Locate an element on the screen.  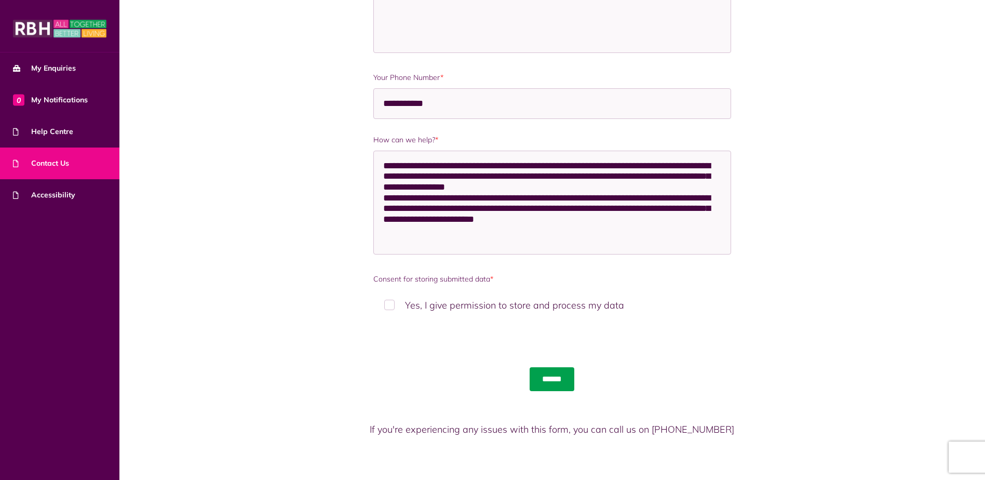
span: My Enquiries is located at coordinates (44, 68).